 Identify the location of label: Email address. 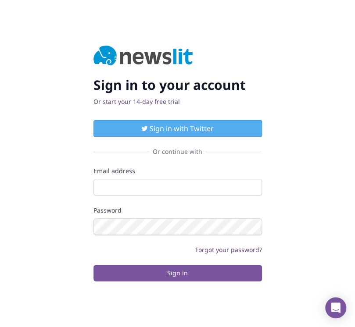
(178, 171).